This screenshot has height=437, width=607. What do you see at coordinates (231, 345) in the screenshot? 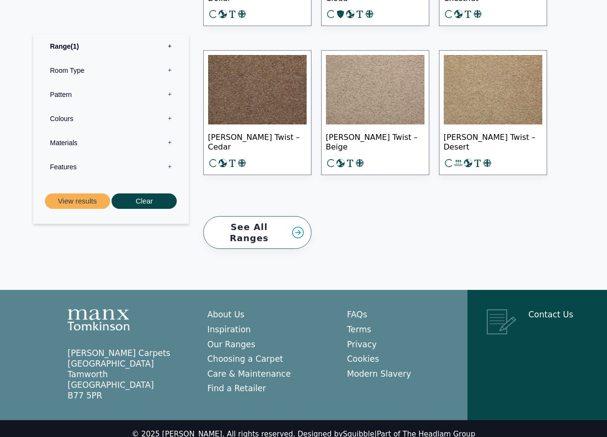
I see `a: Our Ranges` at bounding box center [231, 345].